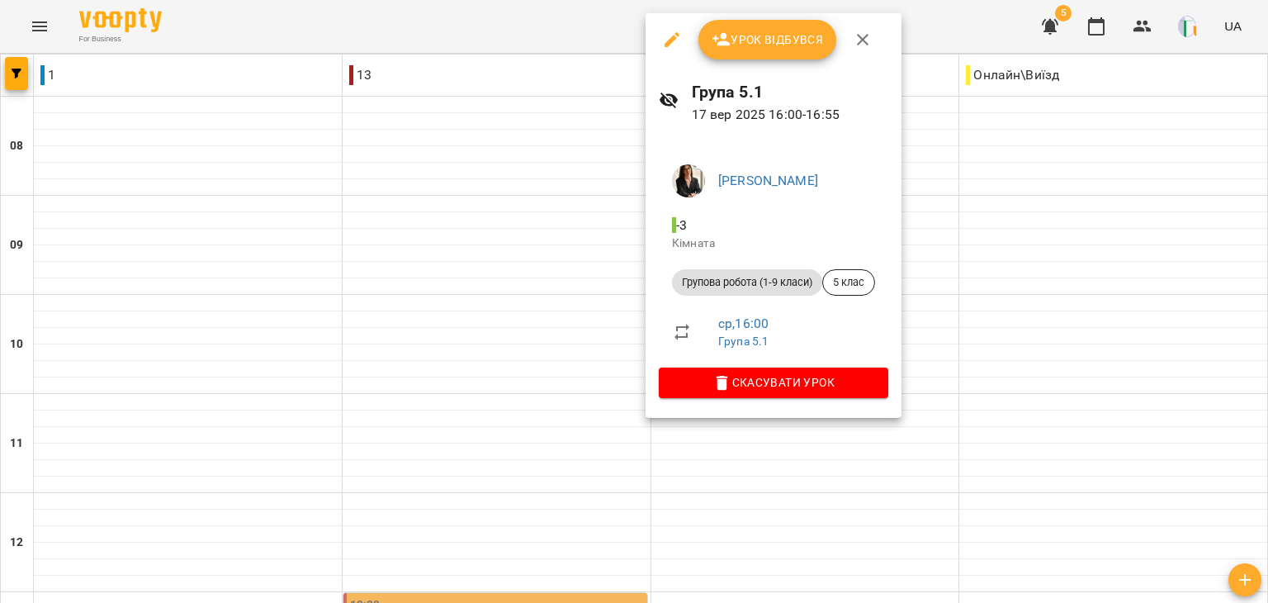 The width and height of the screenshot is (1268, 603). I want to click on span: 5 клас, so click(849, 282).